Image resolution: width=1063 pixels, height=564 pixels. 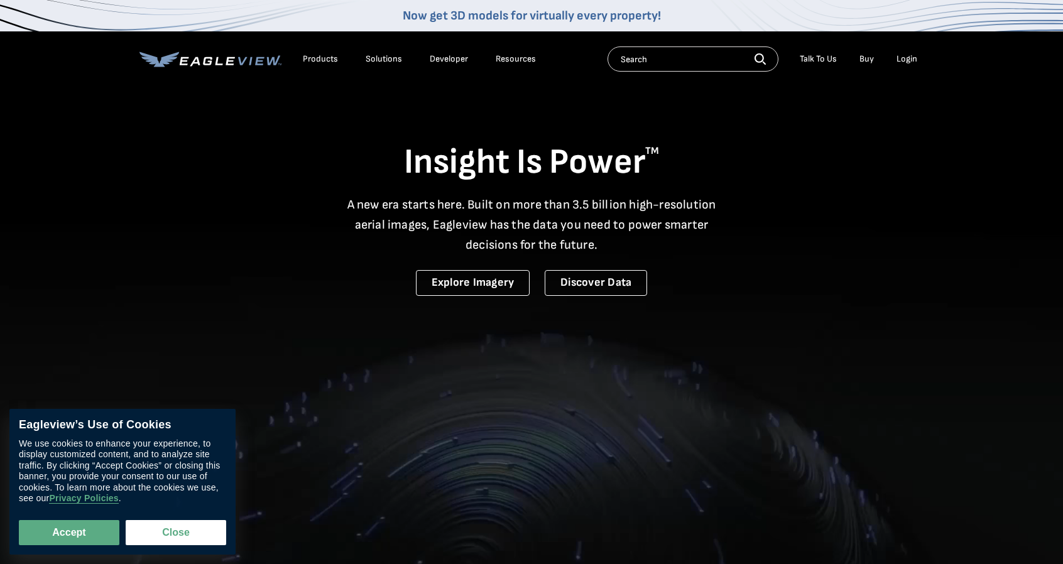 I want to click on div: Login, so click(x=906, y=59).